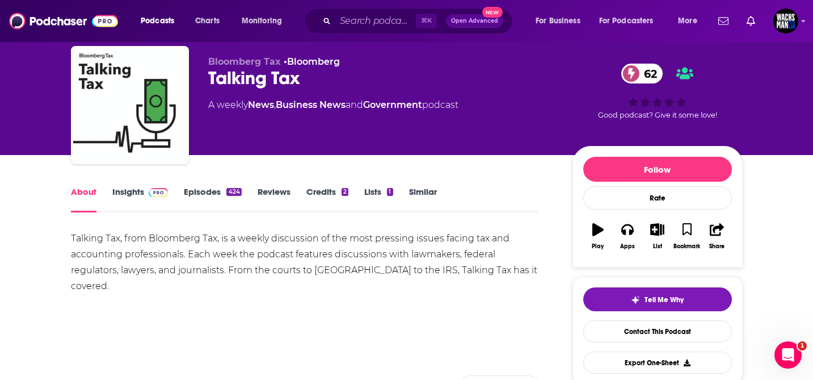 This screenshot has width=813, height=380. Describe the element at coordinates (474, 21) in the screenshot. I see `span: Open Advanced` at that location.